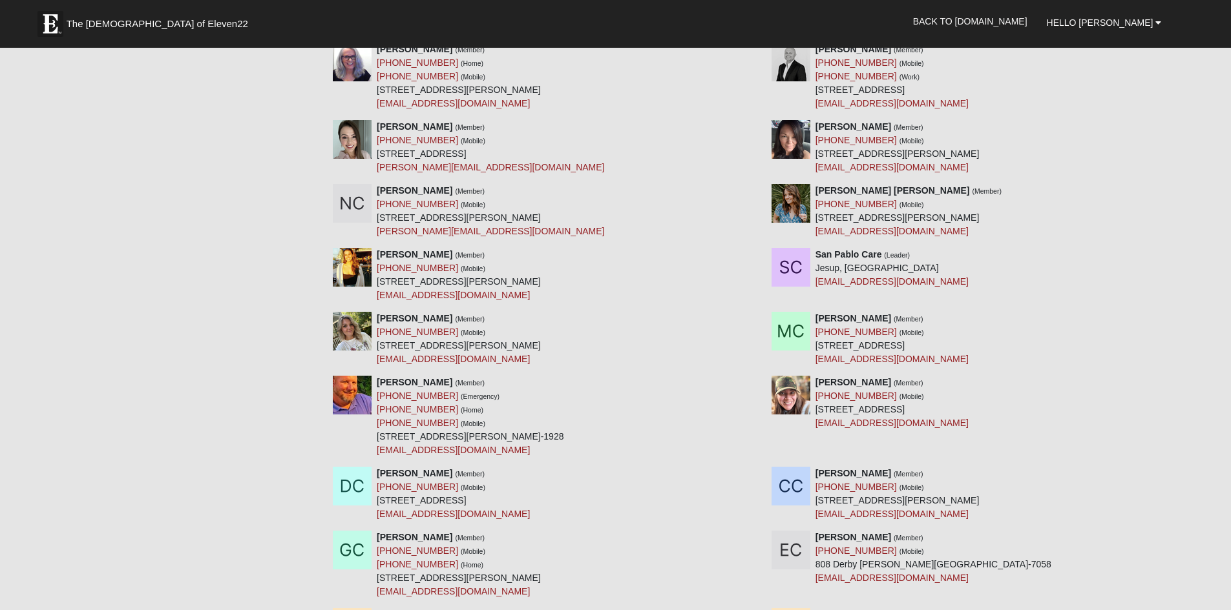 The image size is (1231, 610). I want to click on strong: San Pablo Care, so click(848, 255).